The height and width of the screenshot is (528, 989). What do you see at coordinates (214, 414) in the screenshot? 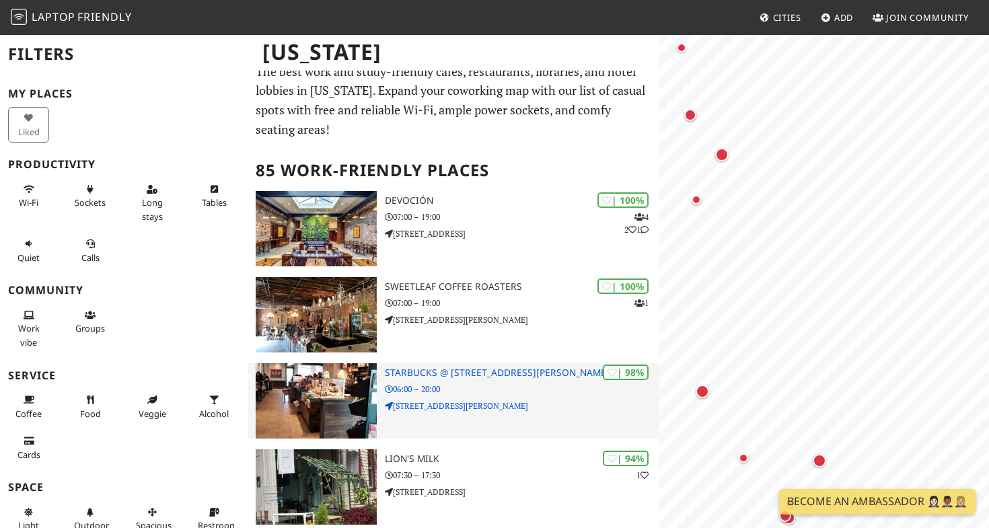
I see `span: Alcohol` at bounding box center [214, 414].